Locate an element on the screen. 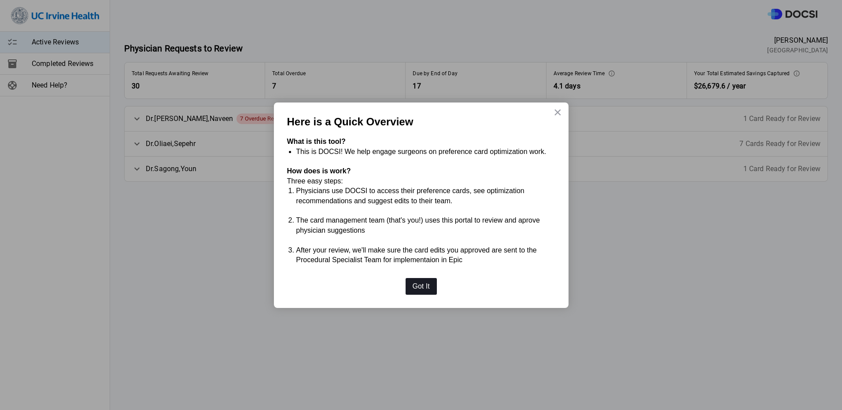 This screenshot has height=410, width=842. p: Three easy steps: is located at coordinates (421, 181).